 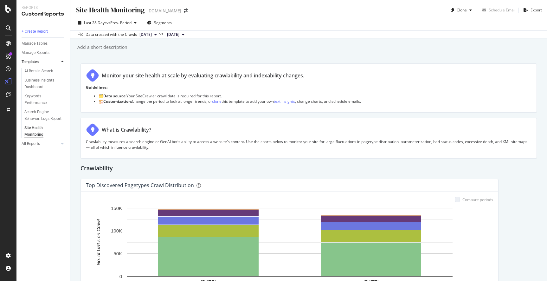 What do you see at coordinates (498, 10) in the screenshot?
I see `button: Schedule Email` at bounding box center [498, 10].